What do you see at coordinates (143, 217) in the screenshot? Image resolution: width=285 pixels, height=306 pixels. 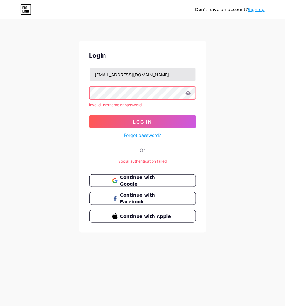 I see `button: Continue with Apple` at bounding box center [143, 217].